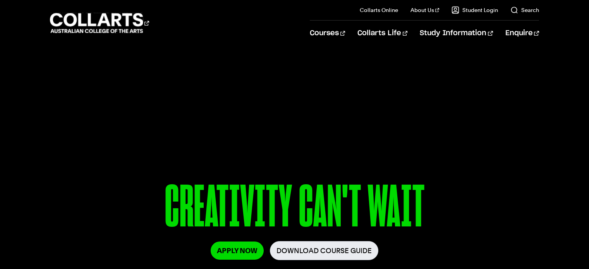  What do you see at coordinates (379, 10) in the screenshot?
I see `a: Collarts Online` at bounding box center [379, 10].